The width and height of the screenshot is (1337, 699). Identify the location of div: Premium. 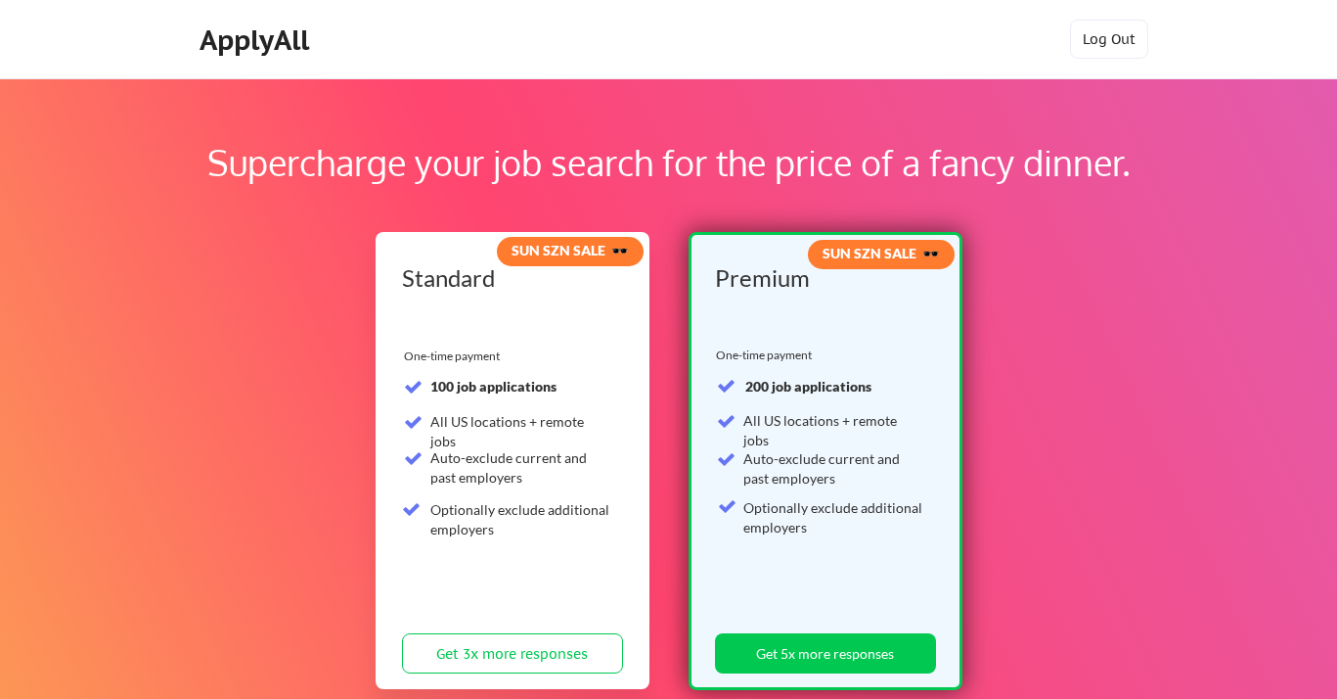
(822, 278).